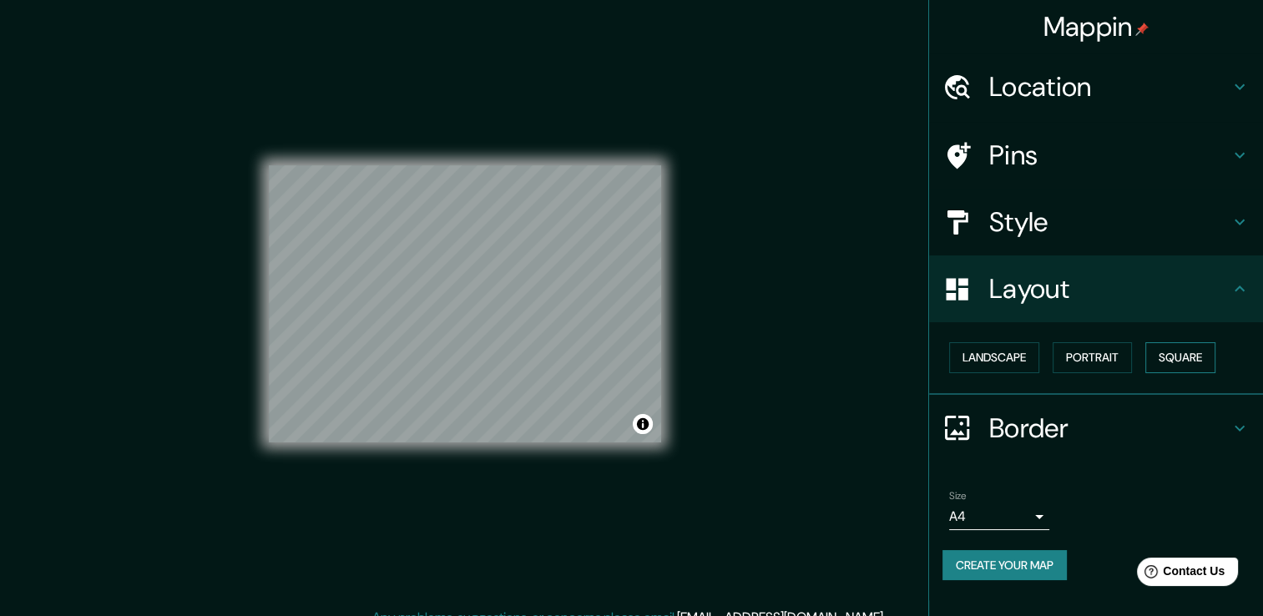 The width and height of the screenshot is (1263, 616). I want to click on div: Border, so click(1096, 428).